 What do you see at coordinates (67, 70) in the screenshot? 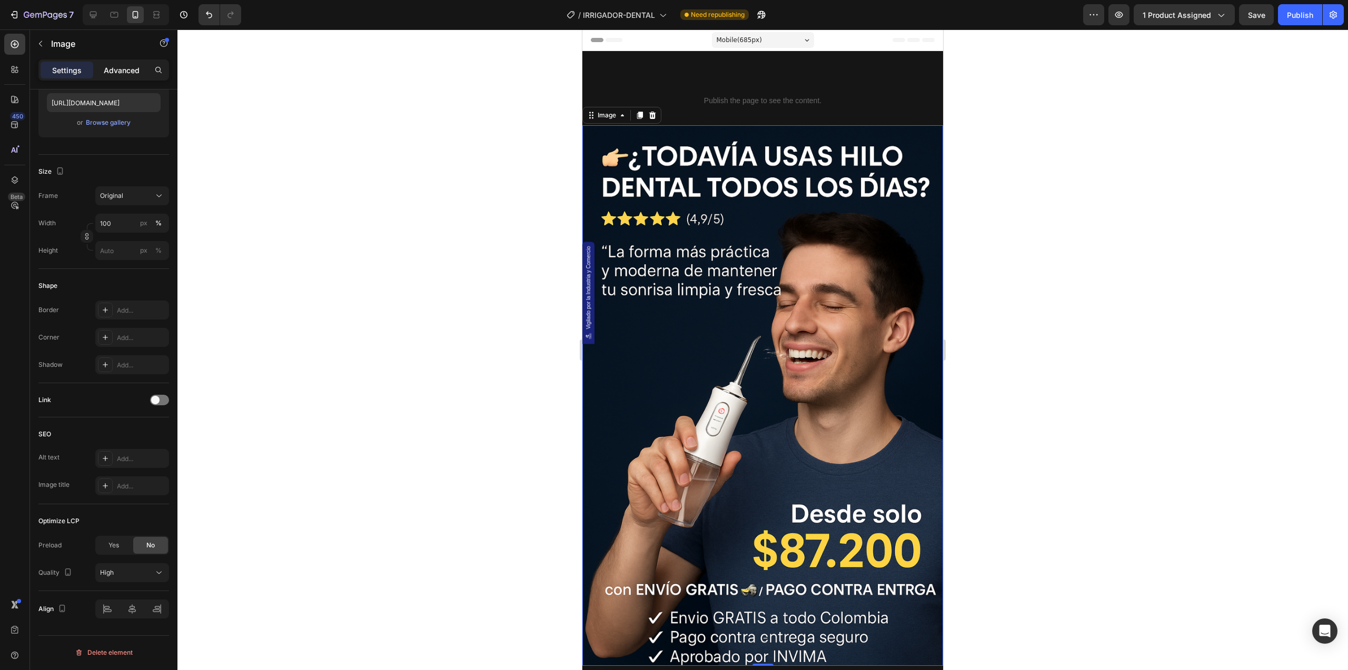
I see `p: Settings` at bounding box center [67, 70].